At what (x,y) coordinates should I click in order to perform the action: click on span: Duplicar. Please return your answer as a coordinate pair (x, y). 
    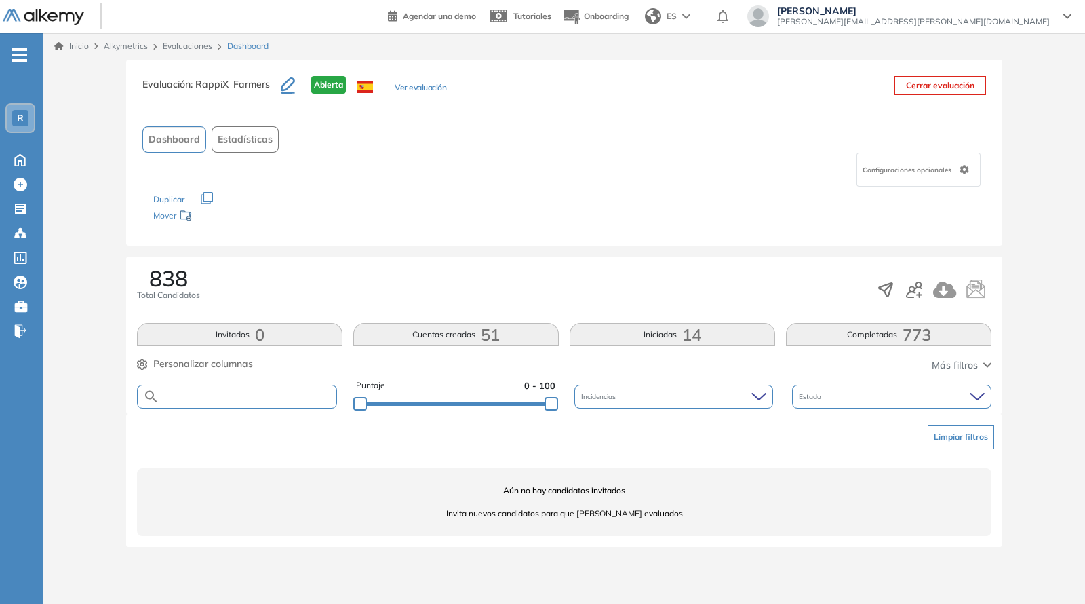
    Looking at the image, I should click on (169, 199).